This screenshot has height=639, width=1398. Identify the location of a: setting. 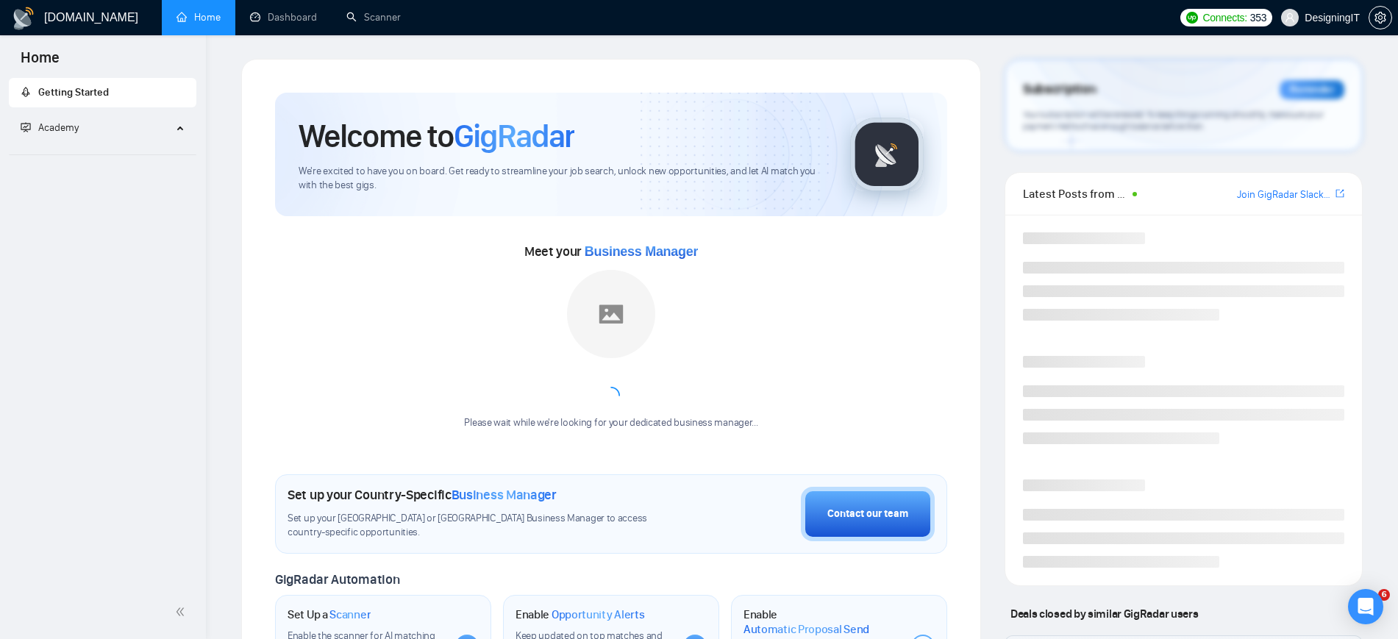
(1380, 18).